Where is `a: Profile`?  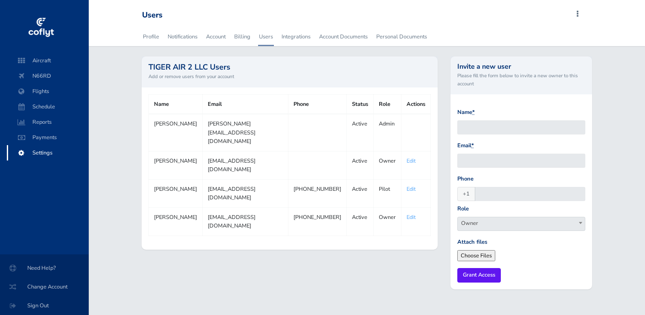
a: Profile is located at coordinates (151, 37).